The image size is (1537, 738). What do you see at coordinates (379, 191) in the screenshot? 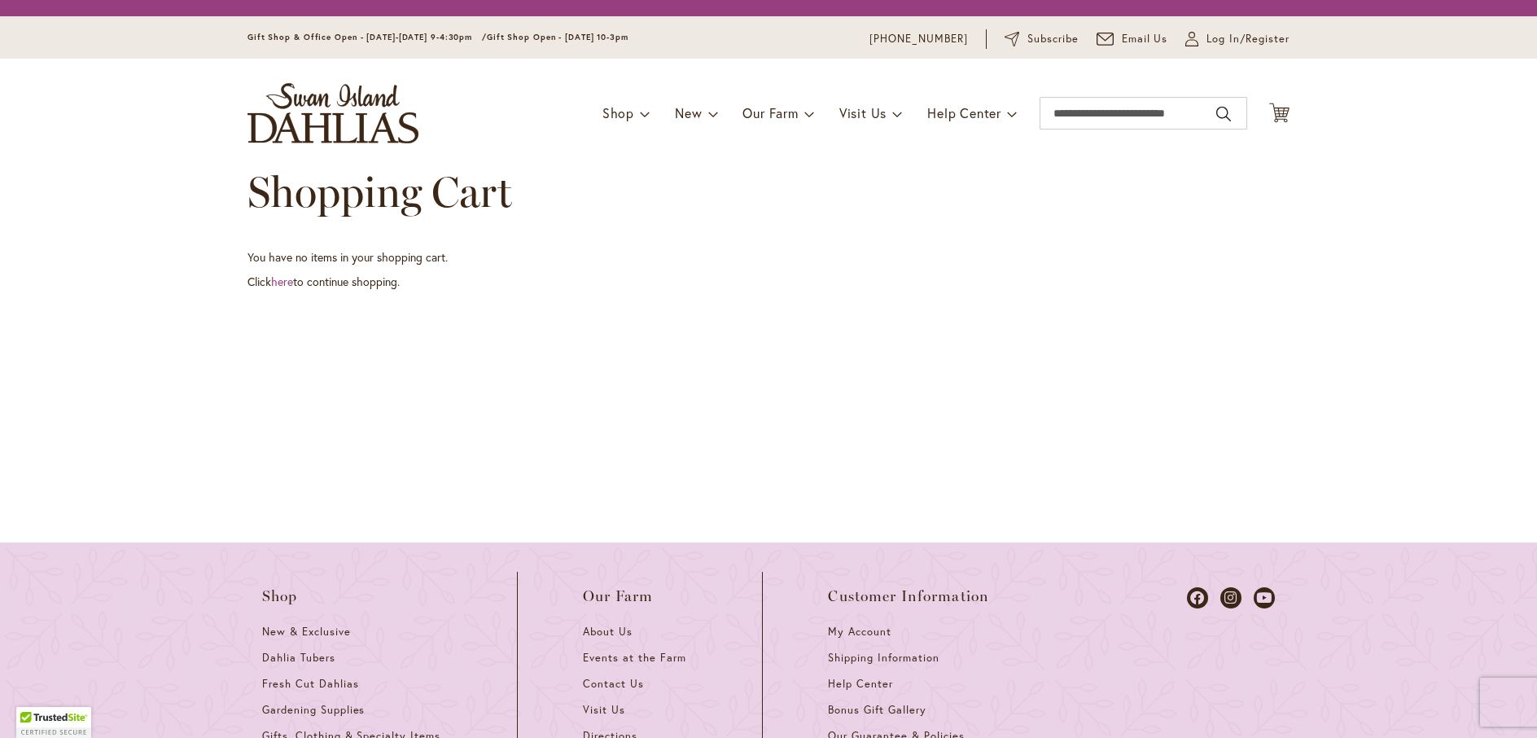
I see `span: Shopping Cart` at bounding box center [379, 191].